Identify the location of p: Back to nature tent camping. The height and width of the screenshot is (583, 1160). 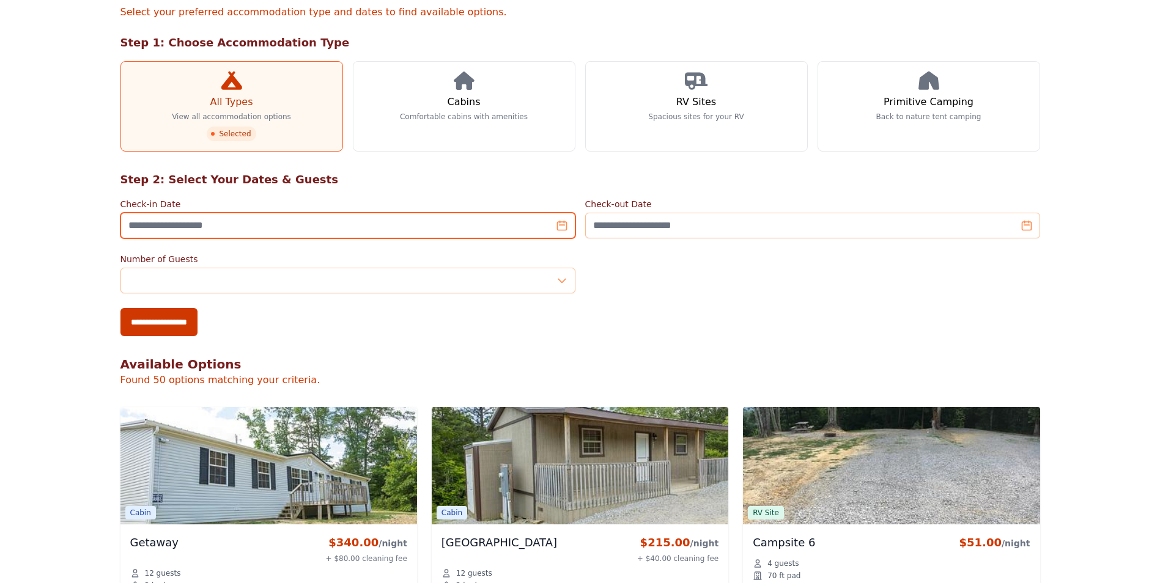
(929, 117).